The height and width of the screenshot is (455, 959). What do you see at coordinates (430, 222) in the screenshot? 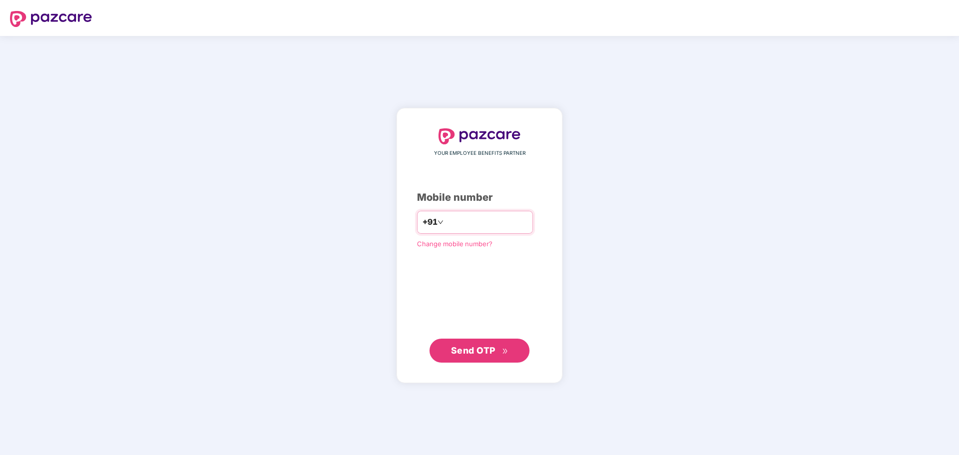
I see `span: +91` at bounding box center [430, 222].